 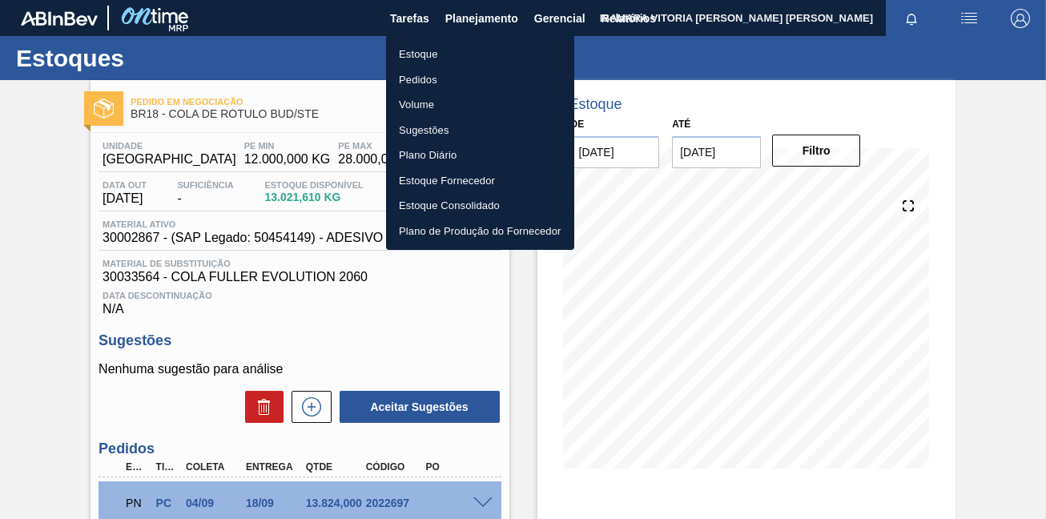 I want to click on li: Estoque, so click(x=480, y=54).